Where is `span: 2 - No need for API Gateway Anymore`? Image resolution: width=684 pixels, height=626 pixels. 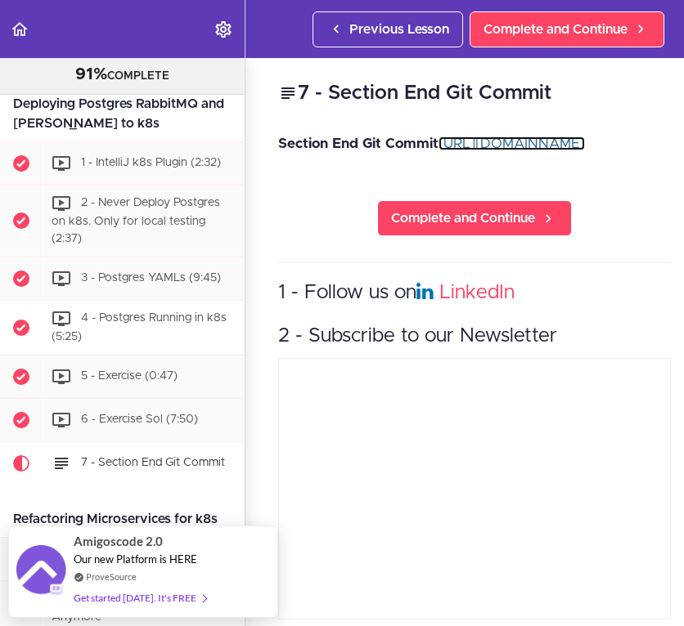 span: 2 - No need for API Gateway Anymore is located at coordinates (143, 608).